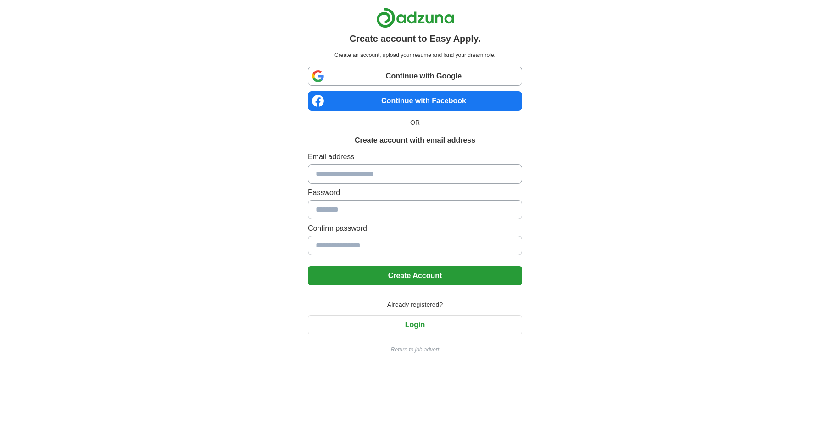  What do you see at coordinates (415, 101) in the screenshot?
I see `a: Continue with Facebook` at bounding box center [415, 101].